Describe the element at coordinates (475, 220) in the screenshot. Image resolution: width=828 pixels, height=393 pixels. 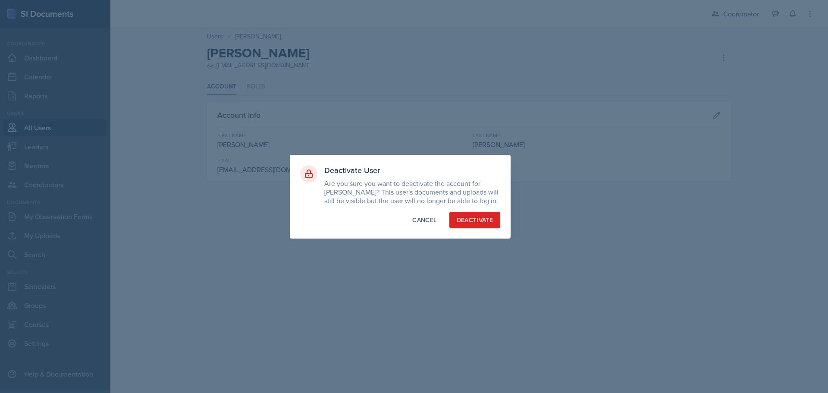
I see `button: Deactivate` at that location.